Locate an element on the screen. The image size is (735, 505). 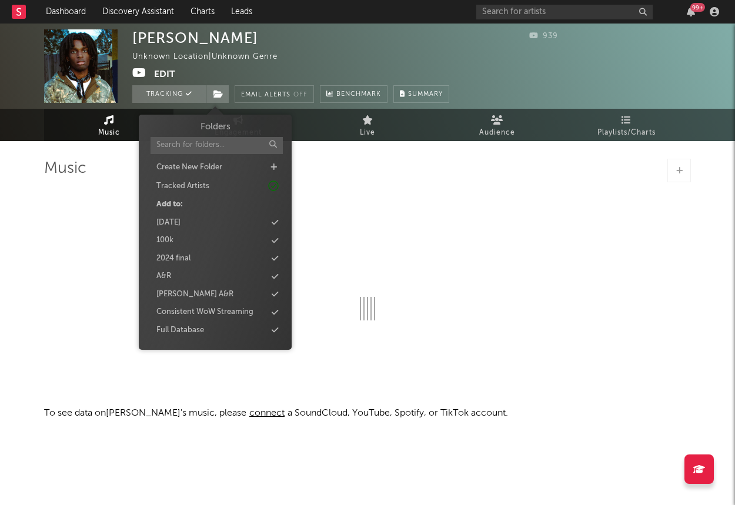
div: 2024 final is located at coordinates (173, 259).